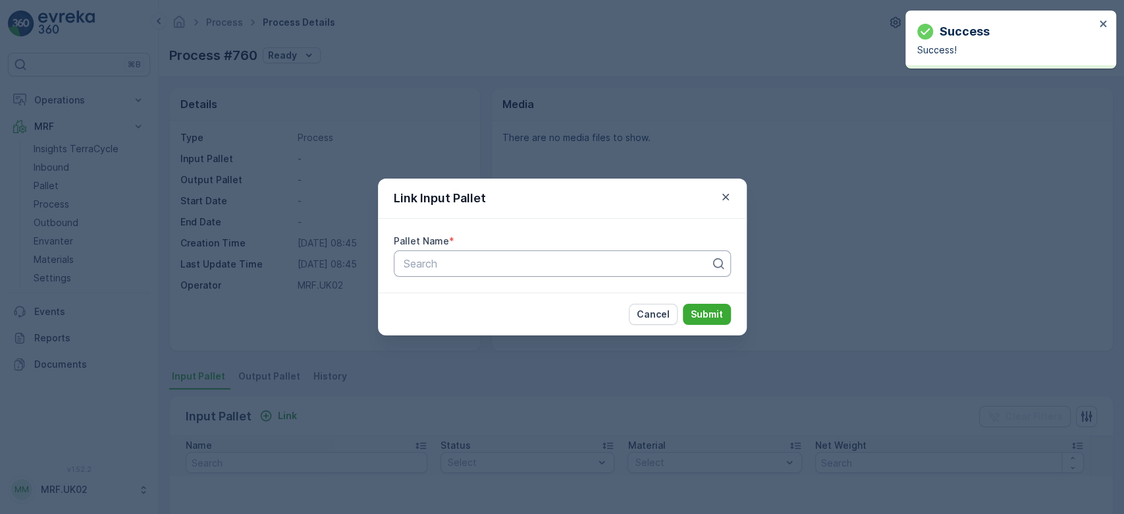  Describe the element at coordinates (42, 287) in the screenshot. I see `span: Tare Weight :` at that location.